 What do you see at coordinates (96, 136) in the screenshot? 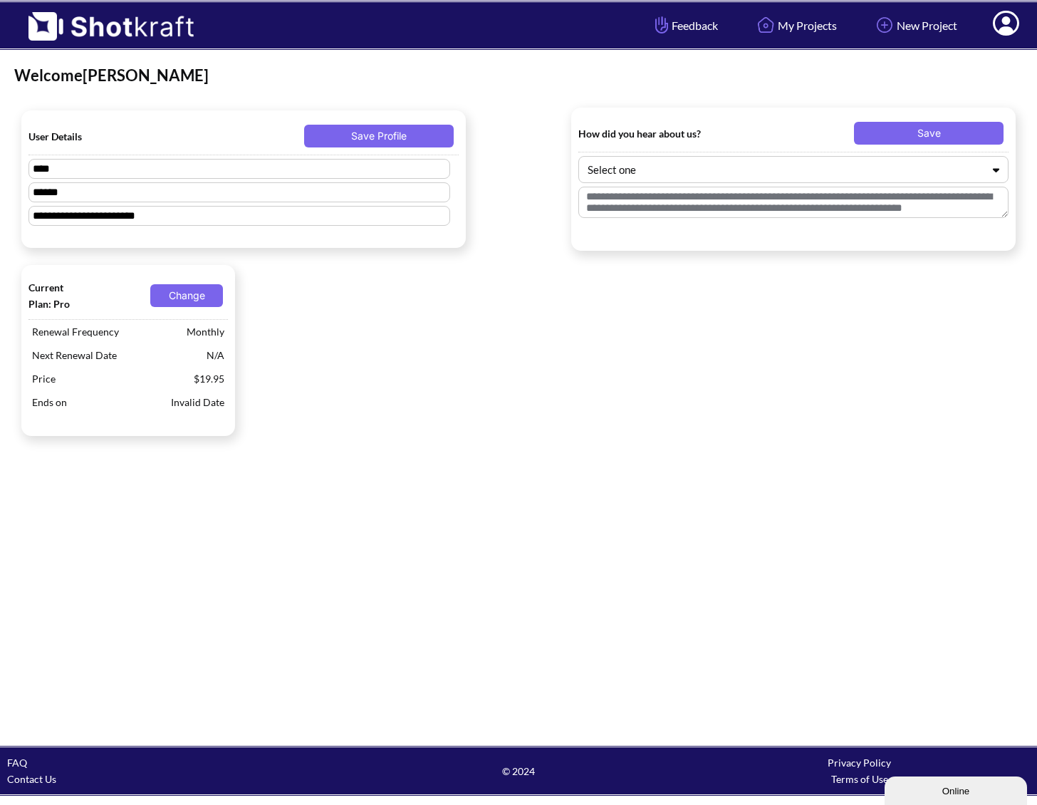
I see `span: User Details` at bounding box center [96, 136].